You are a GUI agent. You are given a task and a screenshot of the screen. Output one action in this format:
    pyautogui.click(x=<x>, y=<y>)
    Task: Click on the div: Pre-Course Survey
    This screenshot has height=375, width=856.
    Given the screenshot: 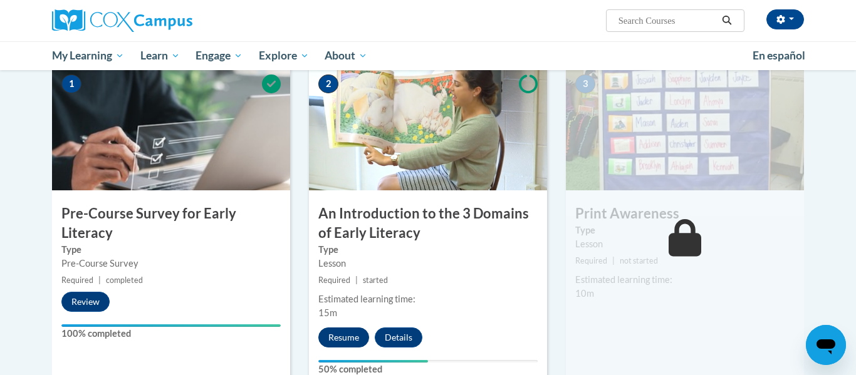 What is the action you would take?
    pyautogui.click(x=171, y=264)
    